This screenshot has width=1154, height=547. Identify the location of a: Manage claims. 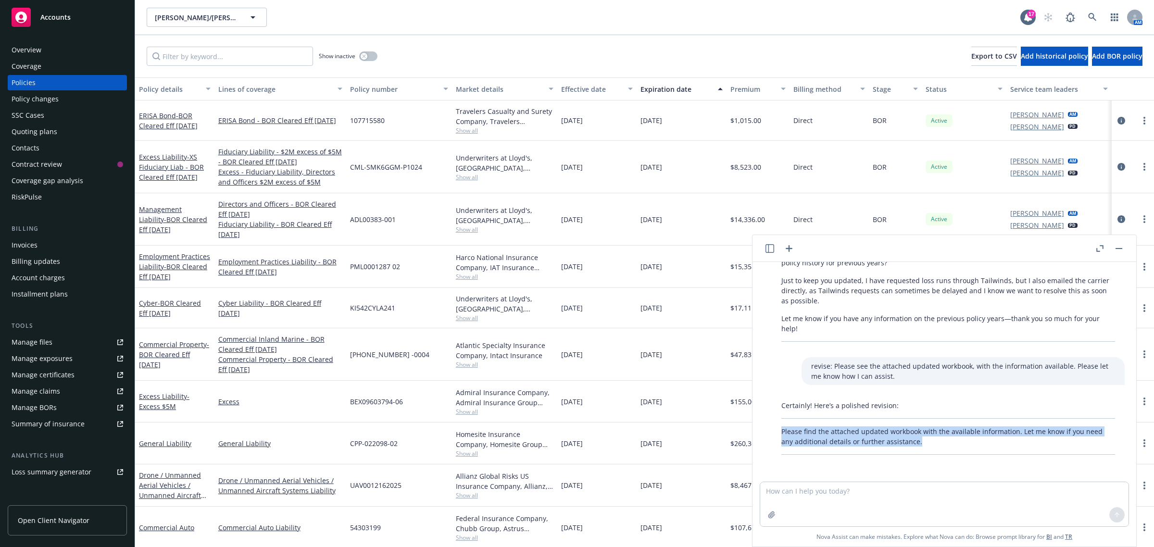
(67, 391).